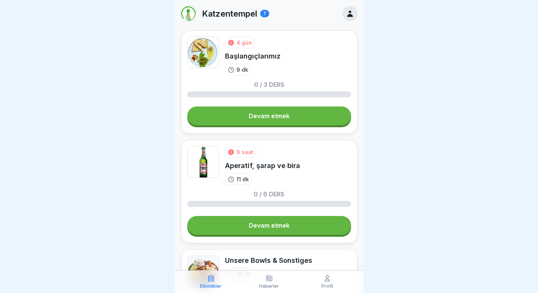 The height and width of the screenshot is (293, 538). Describe the element at coordinates (244, 42) in the screenshot. I see `font: 4 gün` at that location.